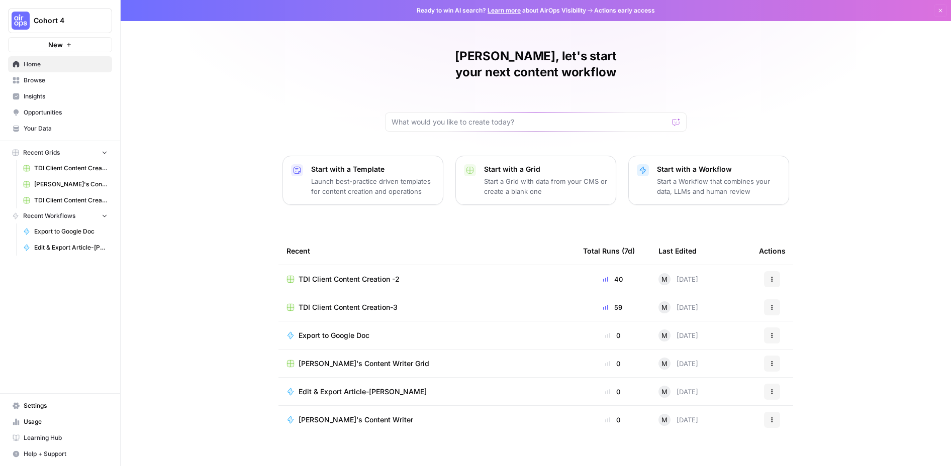 Image resolution: width=951 pixels, height=466 pixels. What do you see at coordinates (613, 308) in the screenshot?
I see `div: 59` at bounding box center [613, 308].